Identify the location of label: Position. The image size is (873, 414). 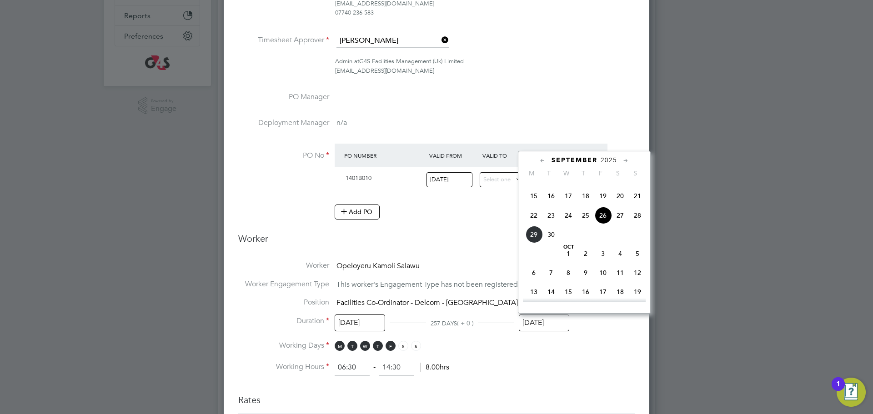
(284, 303).